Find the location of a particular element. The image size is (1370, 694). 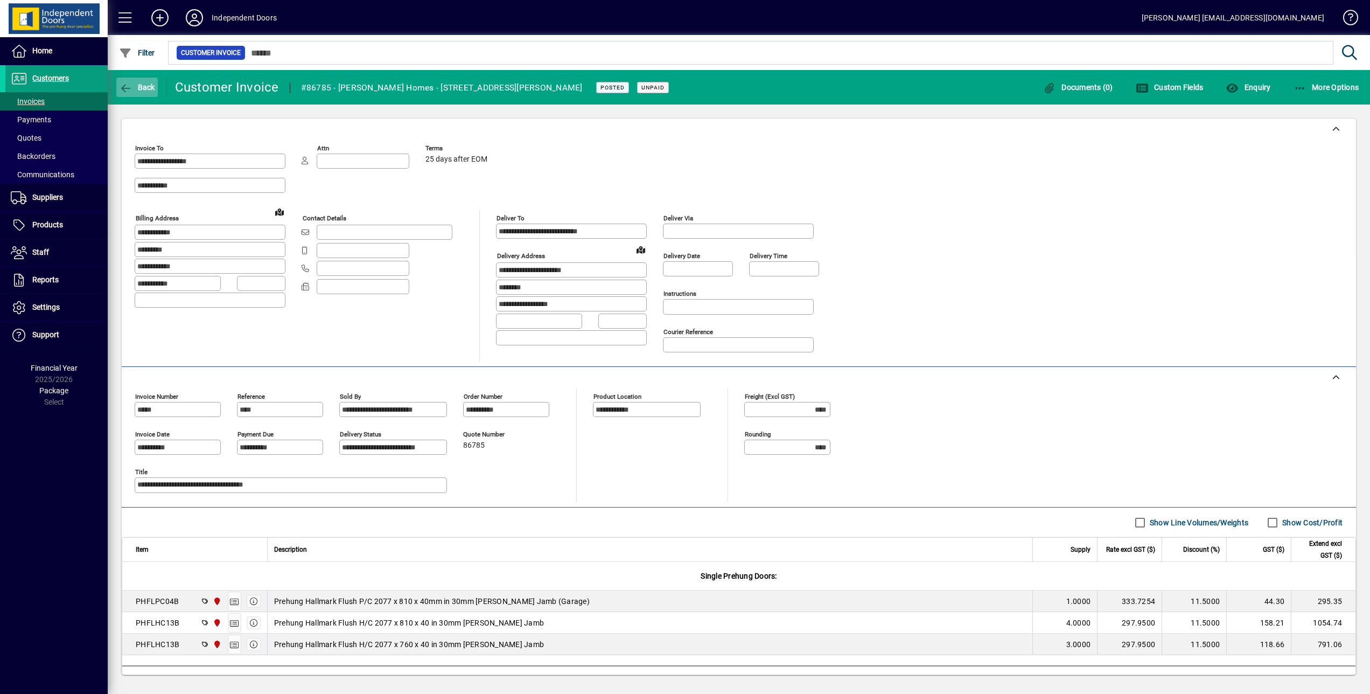

div: 333.7254 is located at coordinates (1129, 601).